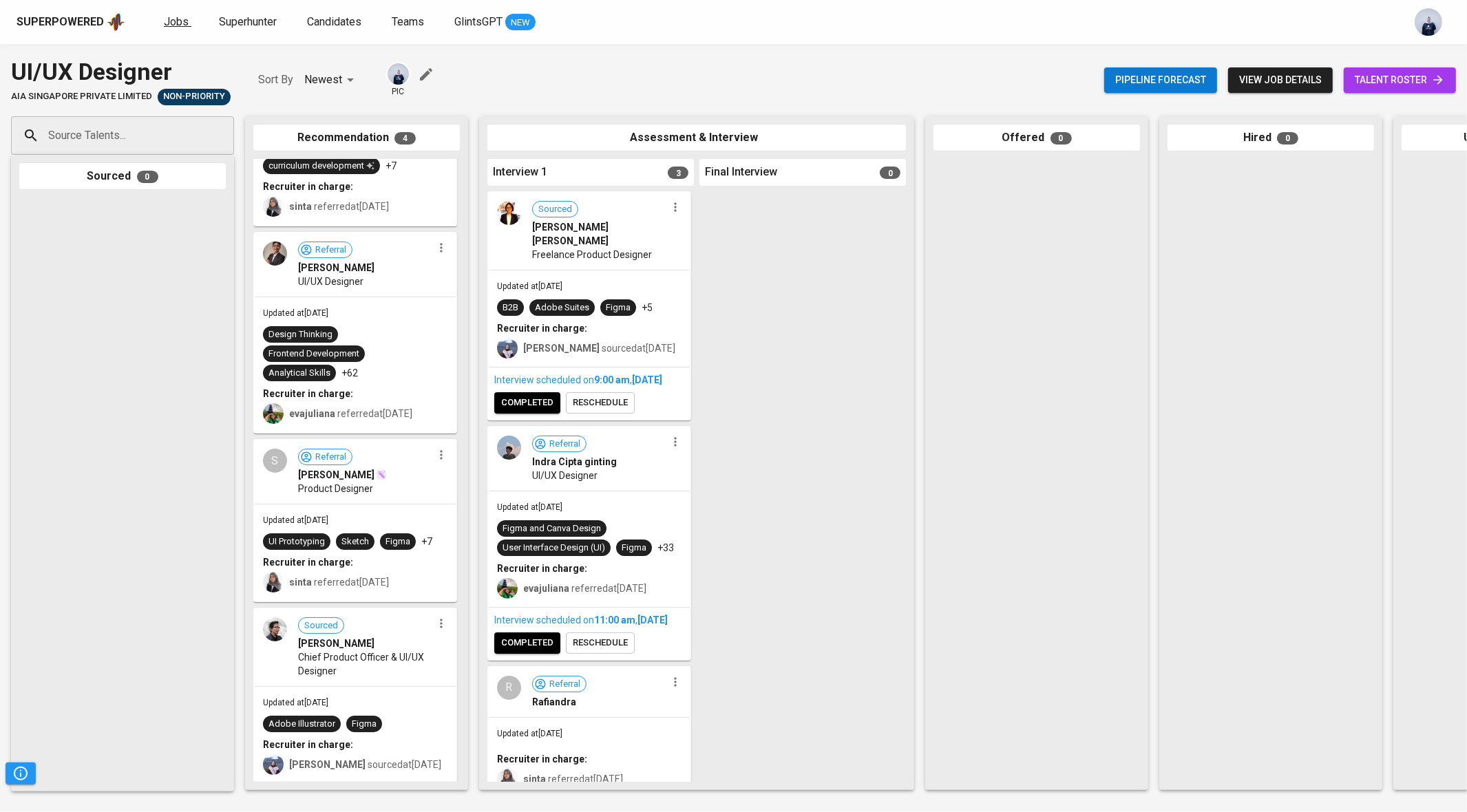 The image size is (1467, 812). What do you see at coordinates (554, 548) in the screenshot?
I see `div: User Interface Design (UI)` at bounding box center [554, 548].